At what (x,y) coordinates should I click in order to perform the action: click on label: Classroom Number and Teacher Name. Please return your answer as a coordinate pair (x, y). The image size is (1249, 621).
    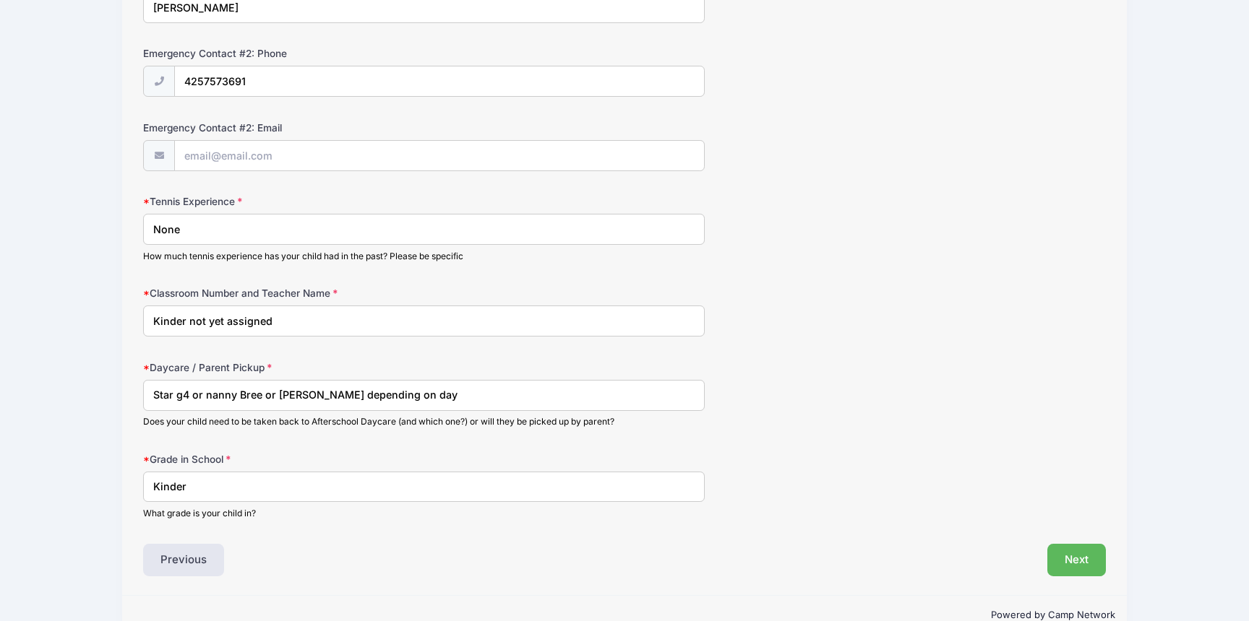
    Looking at the image, I should click on (303, 293).